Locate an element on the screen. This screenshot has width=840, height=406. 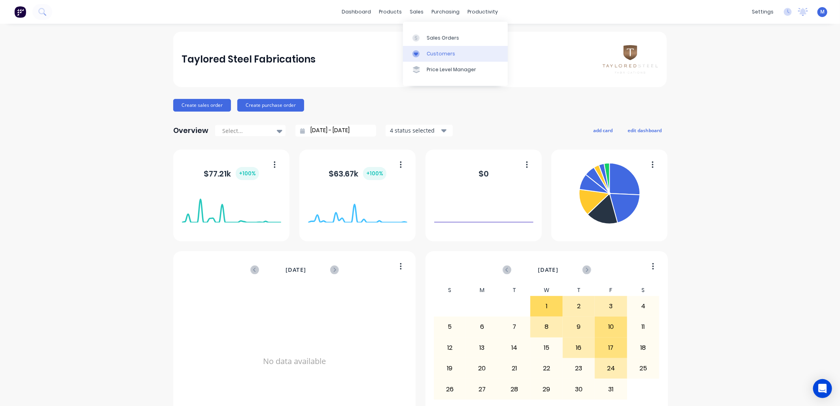
div: Overview is located at coordinates (191, 131).